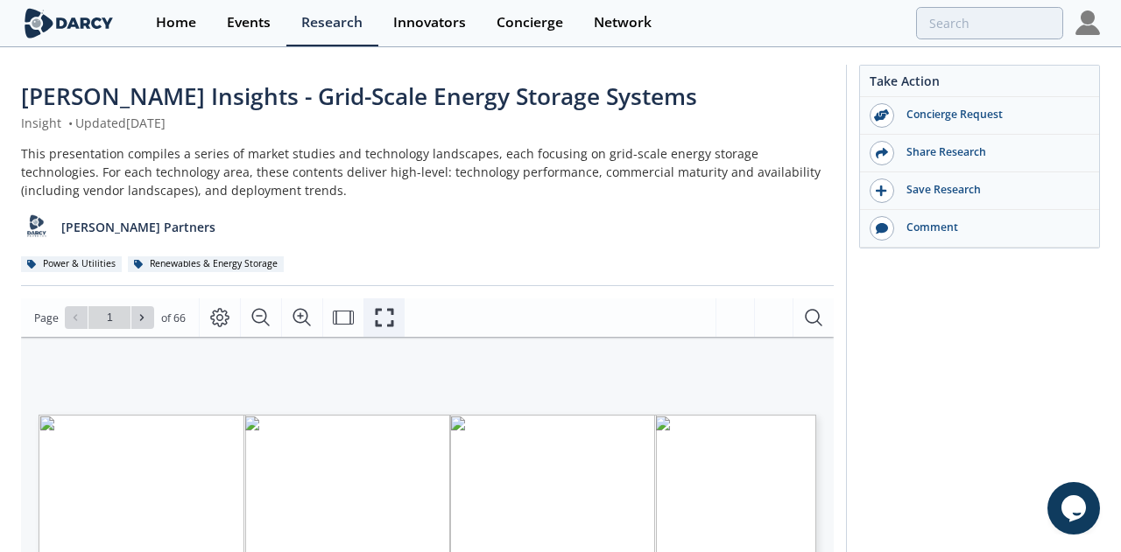 This screenshot has height=552, width=1121. Describe the element at coordinates (530, 23) in the screenshot. I see `div: Concierge` at that location.